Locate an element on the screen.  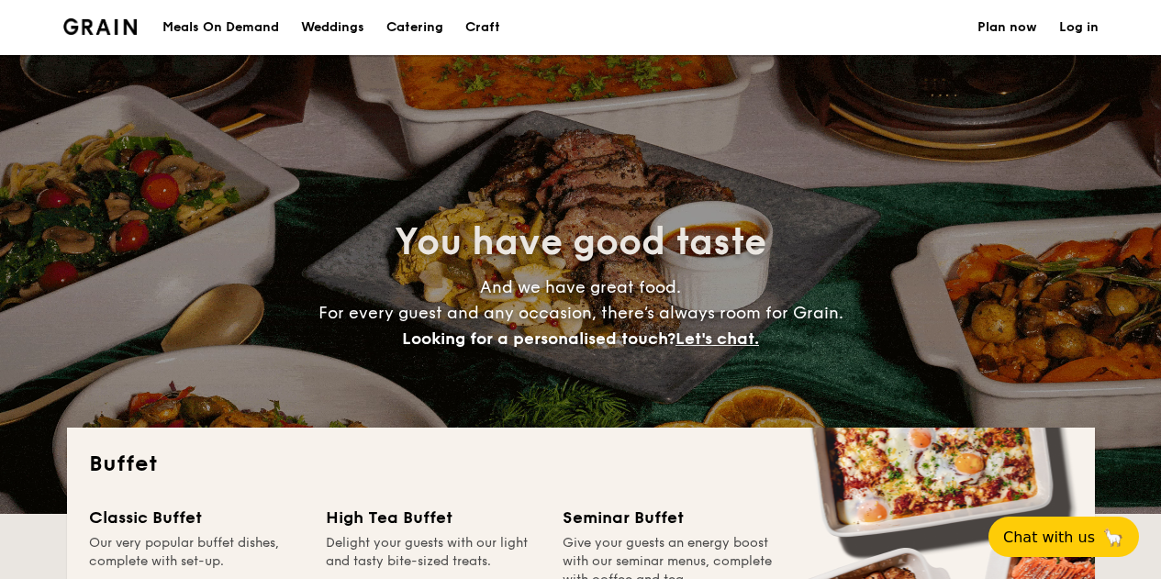
div: High Tea Buffet is located at coordinates (433, 518).